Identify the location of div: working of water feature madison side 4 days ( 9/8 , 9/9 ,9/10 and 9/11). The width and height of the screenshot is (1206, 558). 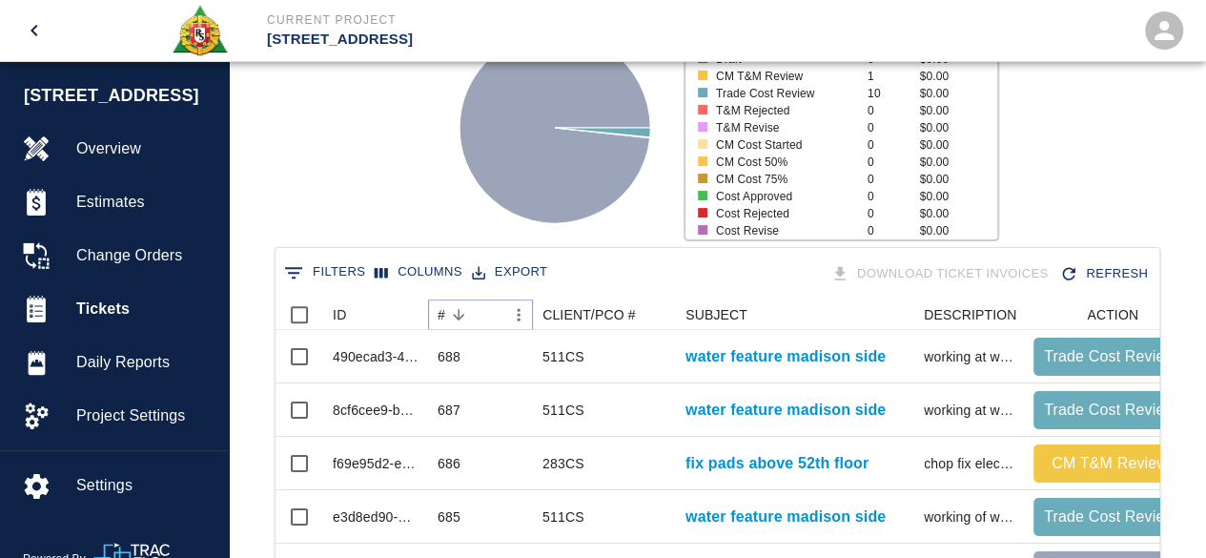
(969, 517).